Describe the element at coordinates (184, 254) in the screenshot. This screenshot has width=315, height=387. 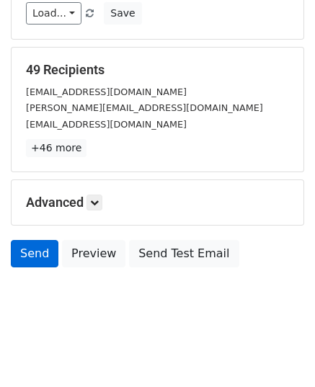
I see `a: Send Test Email` at that location.